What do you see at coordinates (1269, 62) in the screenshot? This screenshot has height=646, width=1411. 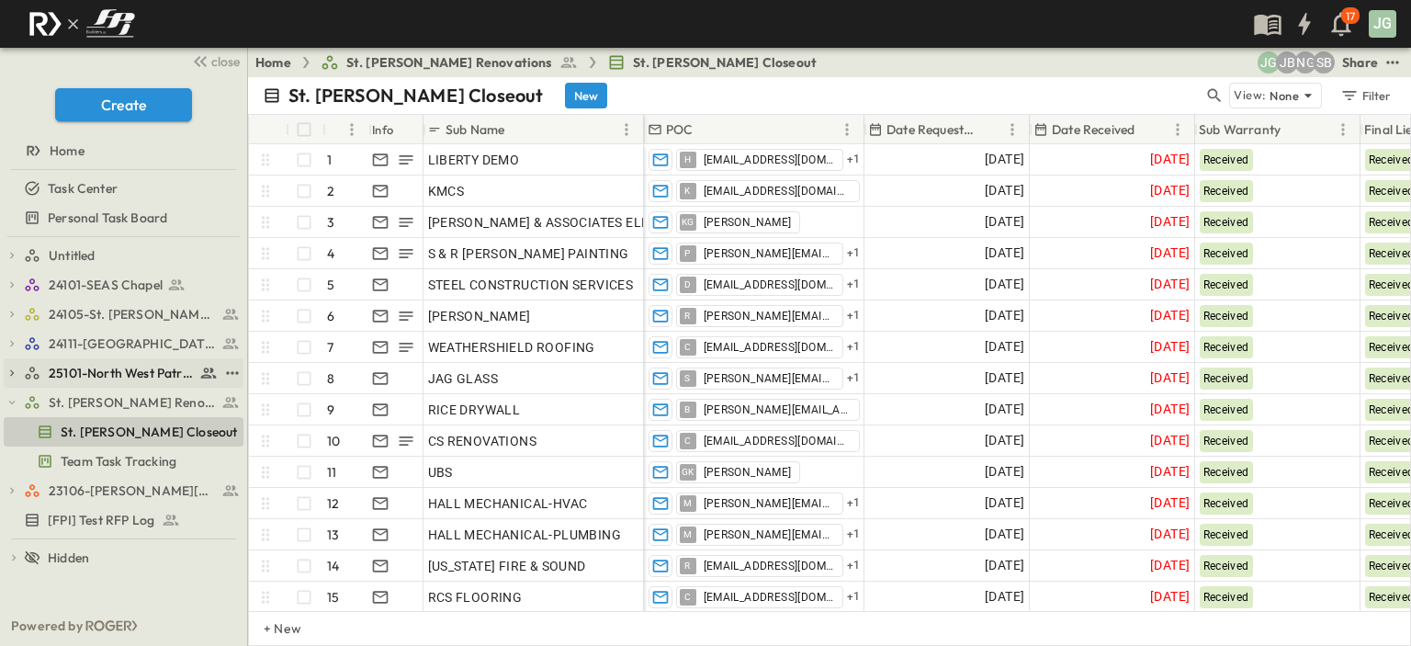 I see `div: Josh Gille (jgille@fpibuilders.com)` at bounding box center [1269, 62].